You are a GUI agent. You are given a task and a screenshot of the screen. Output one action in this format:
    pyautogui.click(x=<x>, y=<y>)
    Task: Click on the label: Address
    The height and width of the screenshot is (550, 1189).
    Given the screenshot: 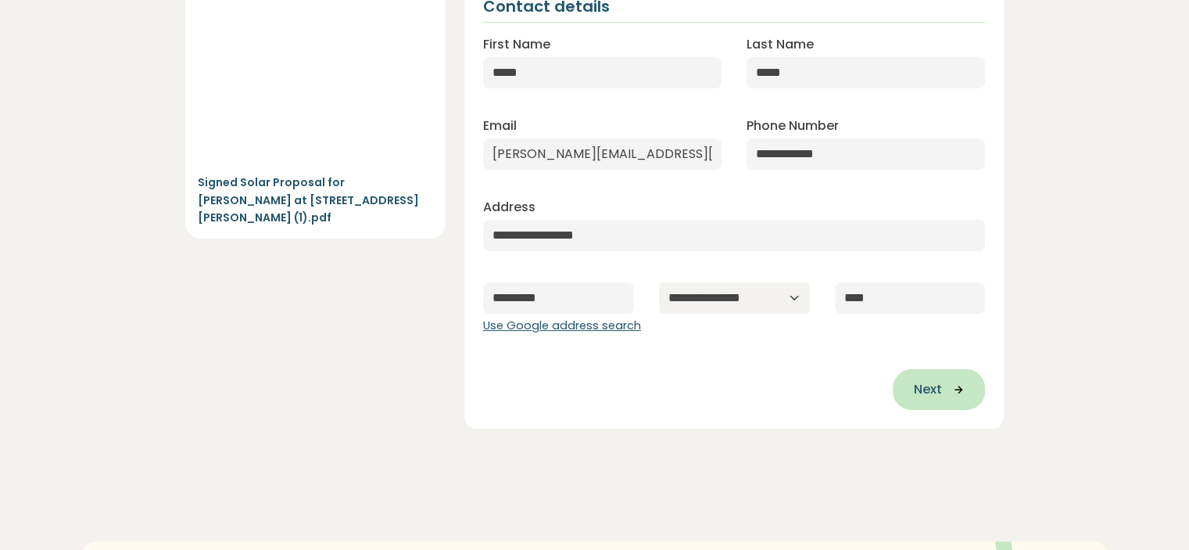 What is the action you would take?
    pyautogui.click(x=509, y=207)
    